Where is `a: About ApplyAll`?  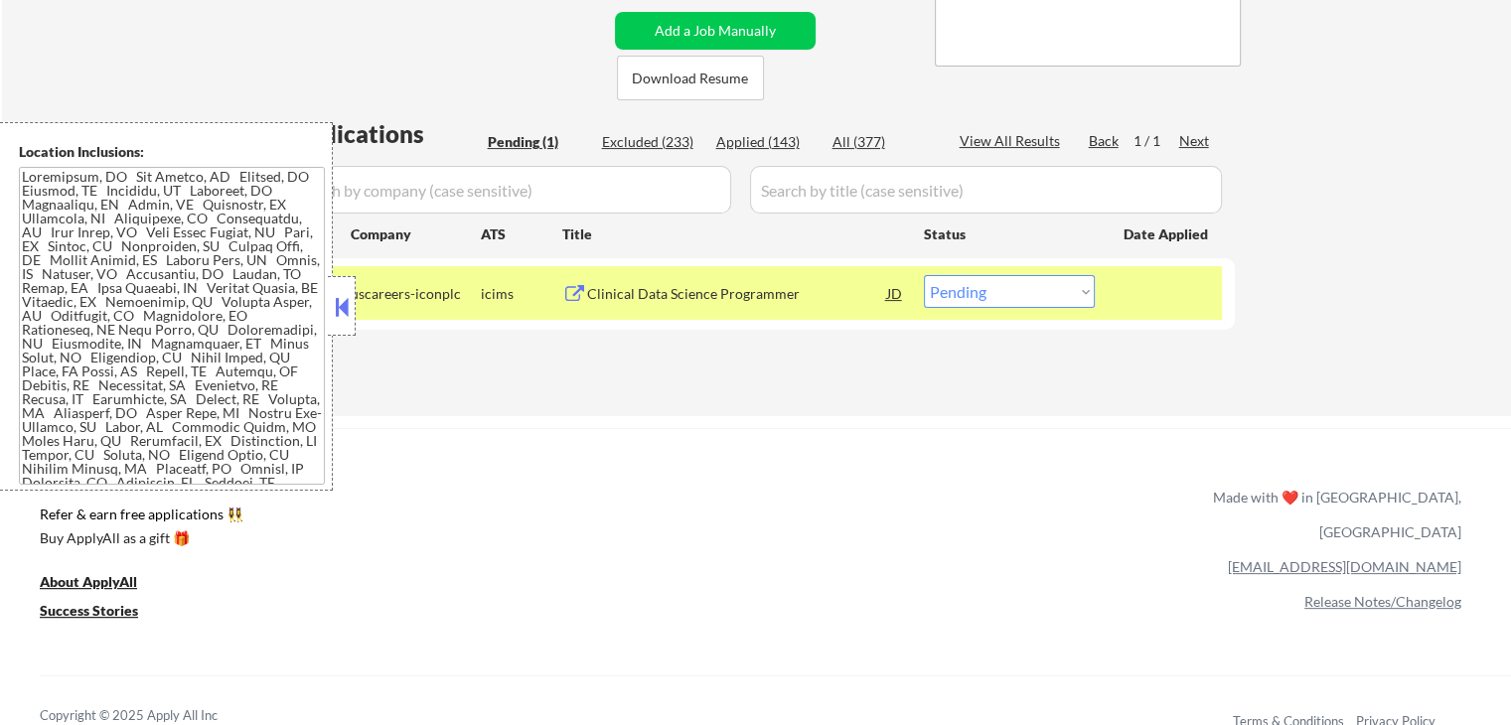 a: About ApplyAll is located at coordinates (102, 584).